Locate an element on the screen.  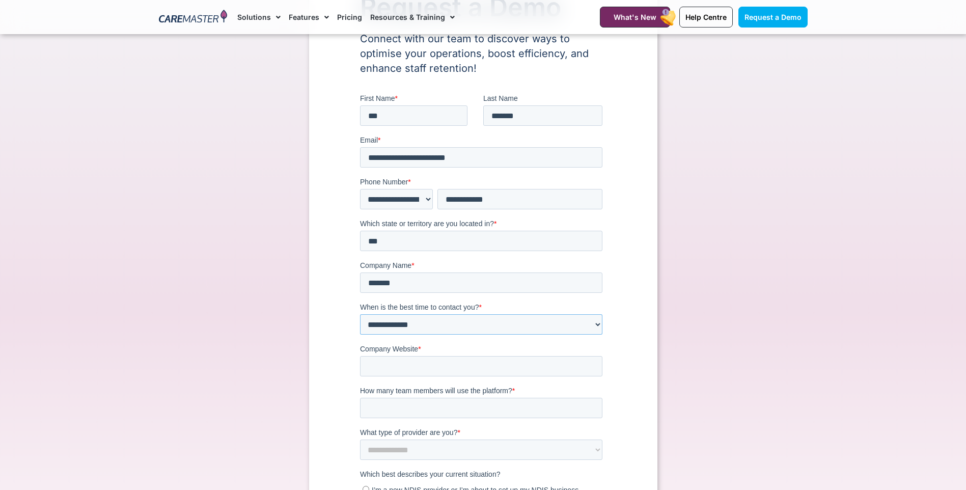
p: Connect with our team to discover ways to optimise your operations, boost efficiency, and enhance... is located at coordinates (483, 53).